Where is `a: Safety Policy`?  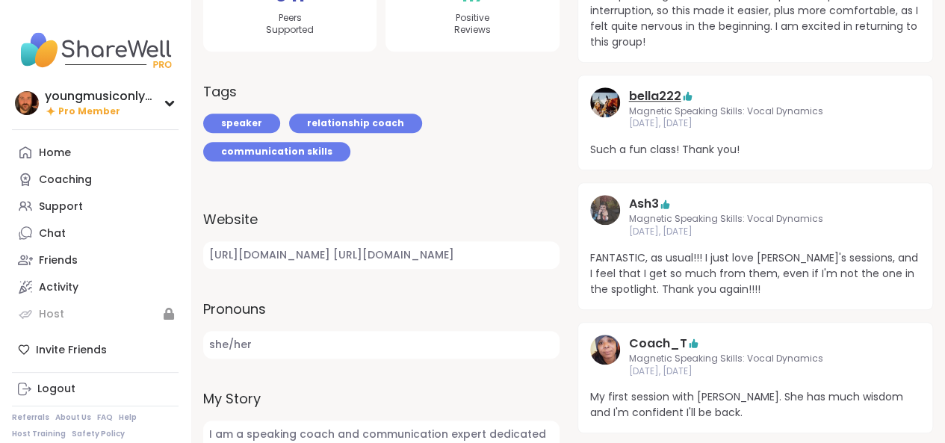
a: Safety Policy is located at coordinates (98, 434).